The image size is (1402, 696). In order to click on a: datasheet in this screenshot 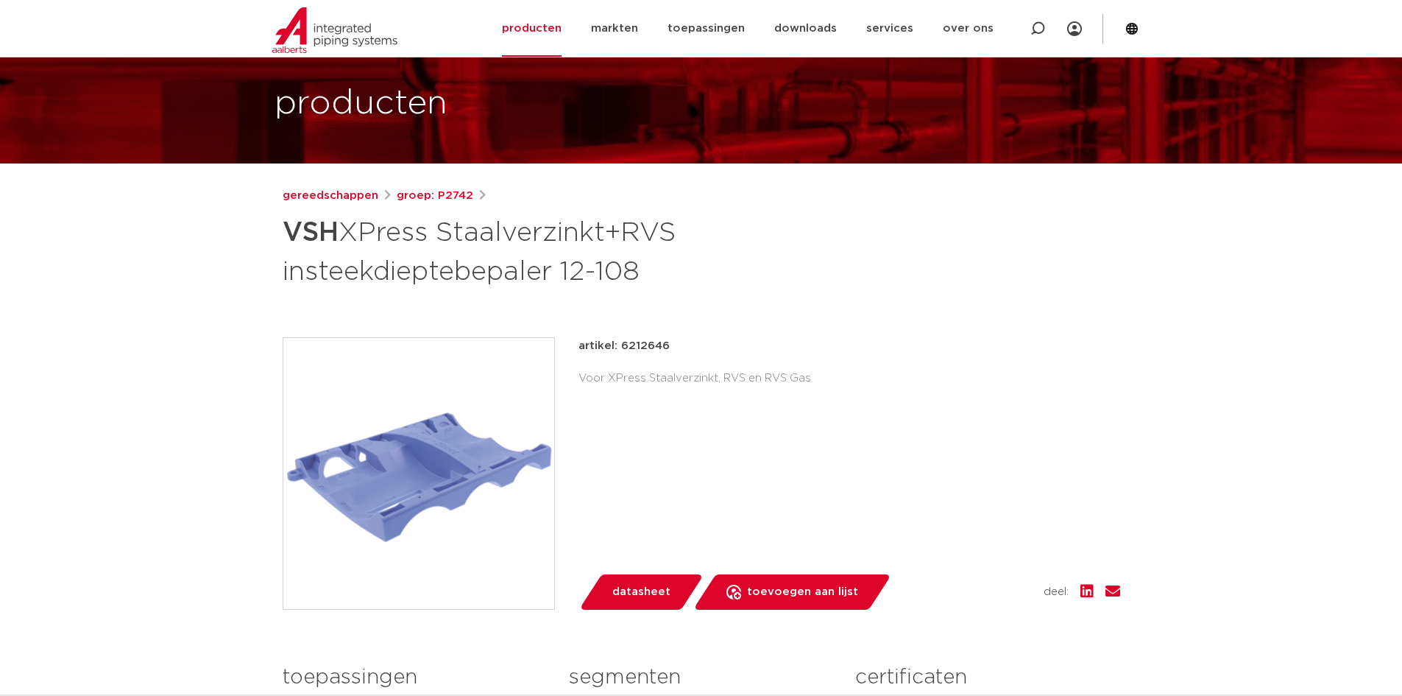, I will do `click(641, 592)`.